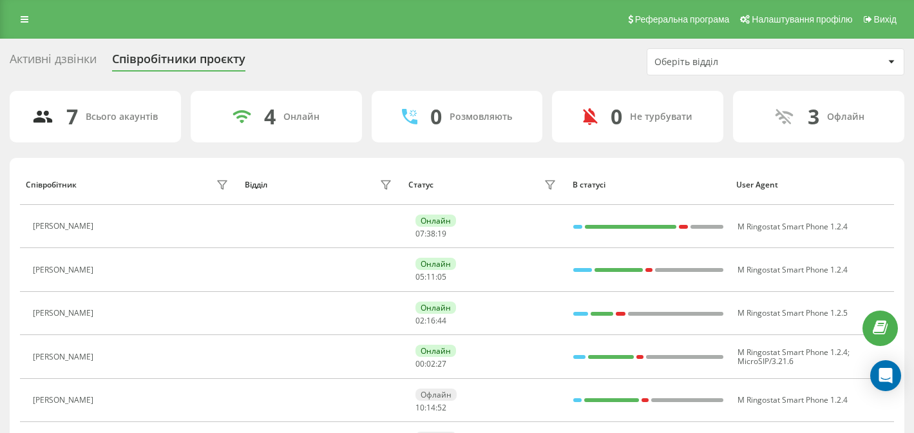 The height and width of the screenshot is (433, 914). I want to click on span: 14, so click(431, 407).